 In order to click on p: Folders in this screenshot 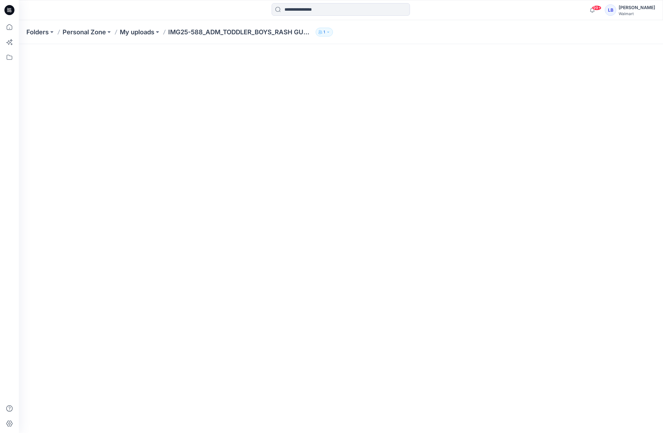, I will do `click(37, 32)`.